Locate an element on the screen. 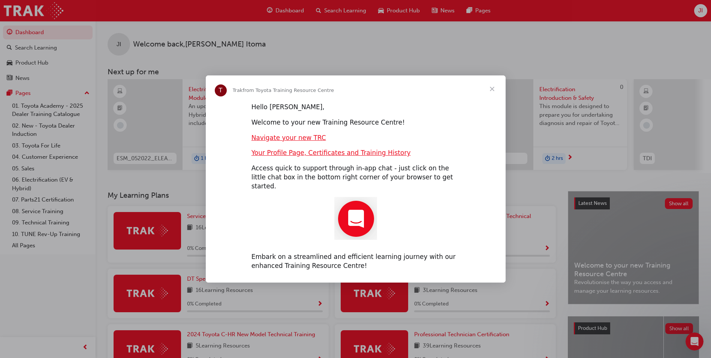 This screenshot has height=358, width=711. a: Navigate your new TRC is located at coordinates (289, 138).